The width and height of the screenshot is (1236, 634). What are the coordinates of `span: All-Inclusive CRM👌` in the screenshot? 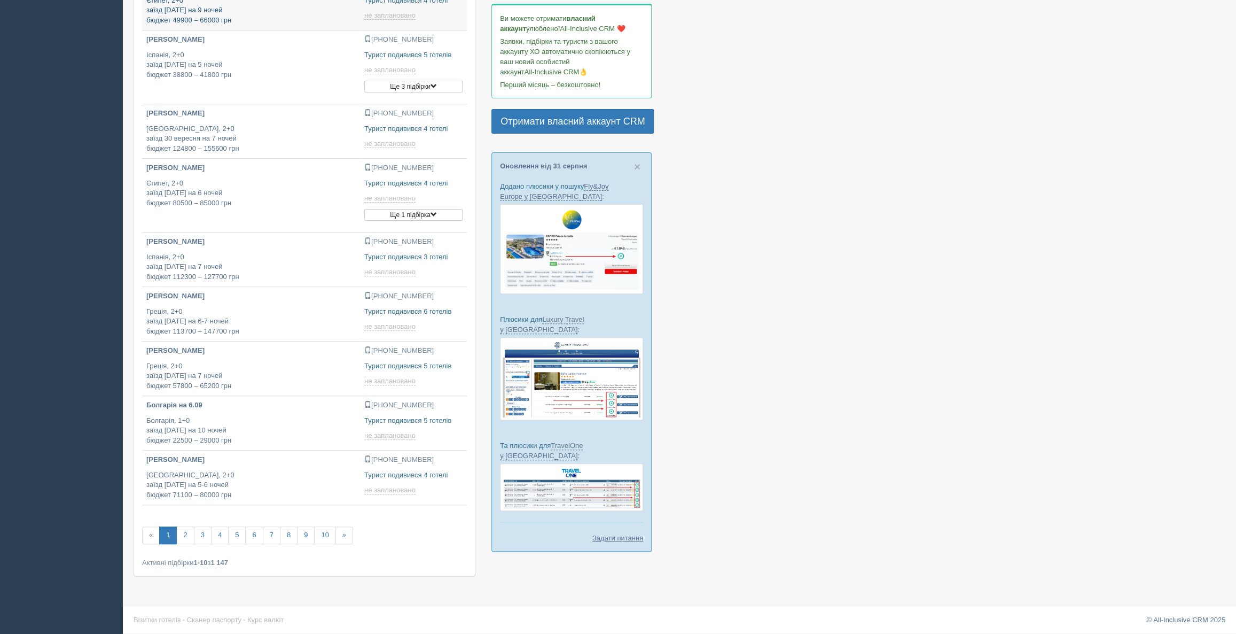 It's located at (556, 72).